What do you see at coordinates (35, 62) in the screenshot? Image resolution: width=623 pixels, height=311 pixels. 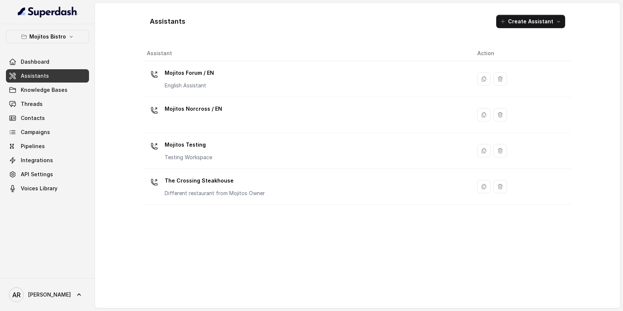 I see `span: Dashboard` at bounding box center [35, 62].